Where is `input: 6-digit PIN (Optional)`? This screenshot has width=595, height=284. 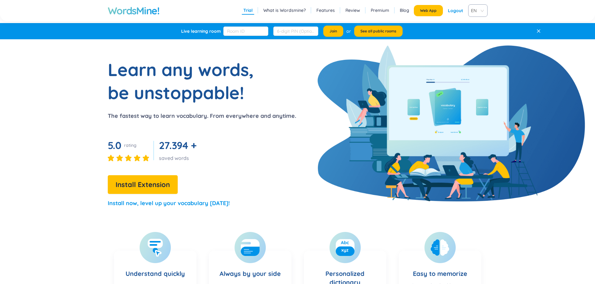 input: 6-digit PIN (Optional) is located at coordinates (296, 31).